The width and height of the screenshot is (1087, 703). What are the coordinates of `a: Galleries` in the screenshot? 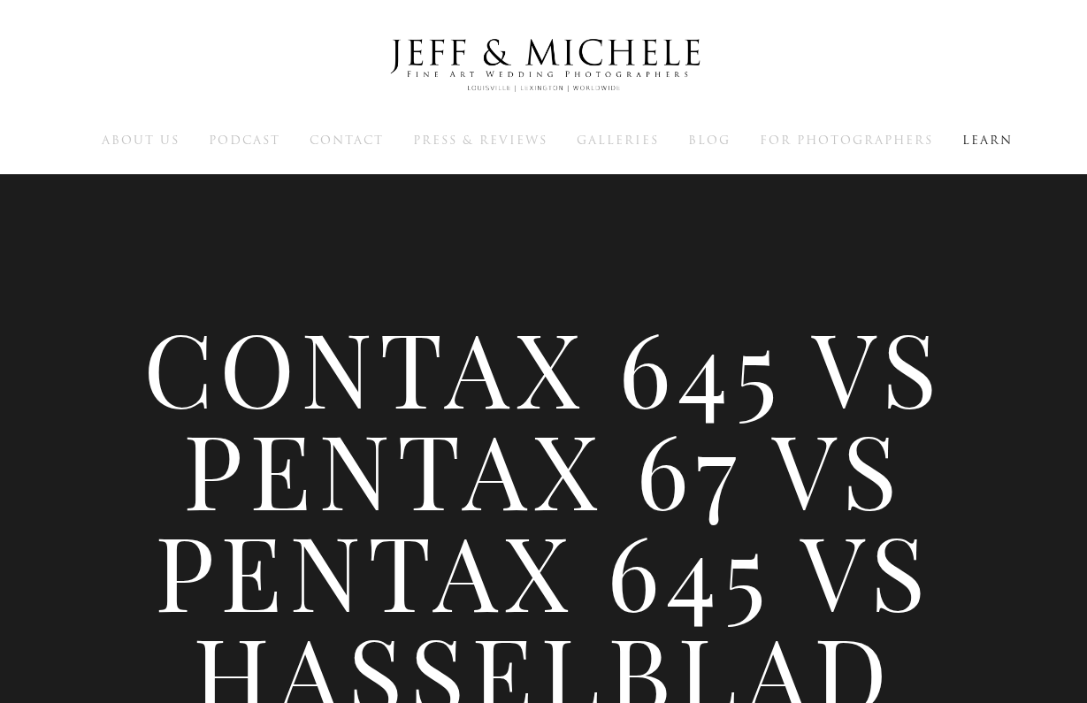 It's located at (617, 140).